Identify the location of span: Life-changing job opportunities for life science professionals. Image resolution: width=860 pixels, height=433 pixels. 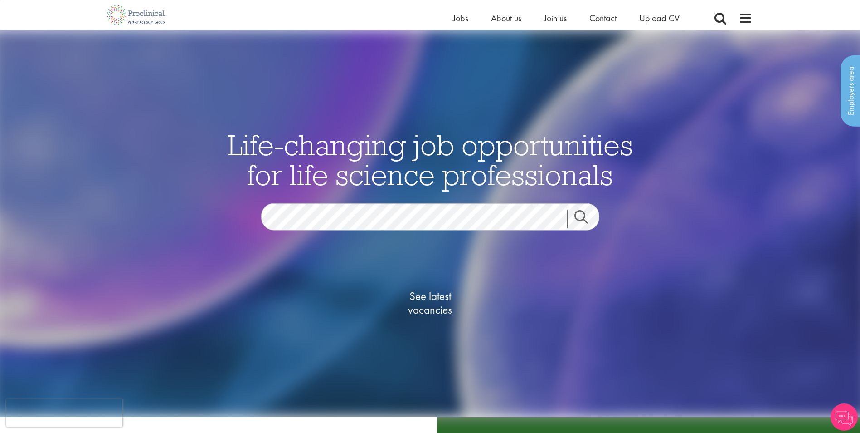
(430, 159).